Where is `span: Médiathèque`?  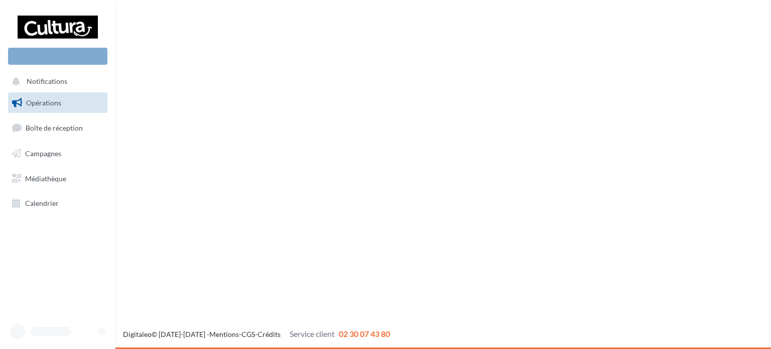
span: Médiathèque is located at coordinates (46, 178).